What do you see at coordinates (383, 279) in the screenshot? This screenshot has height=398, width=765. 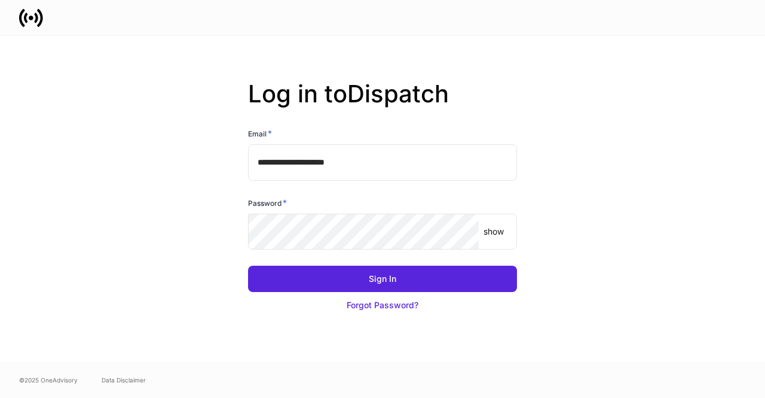 I see `div: Sign In` at bounding box center [383, 279].